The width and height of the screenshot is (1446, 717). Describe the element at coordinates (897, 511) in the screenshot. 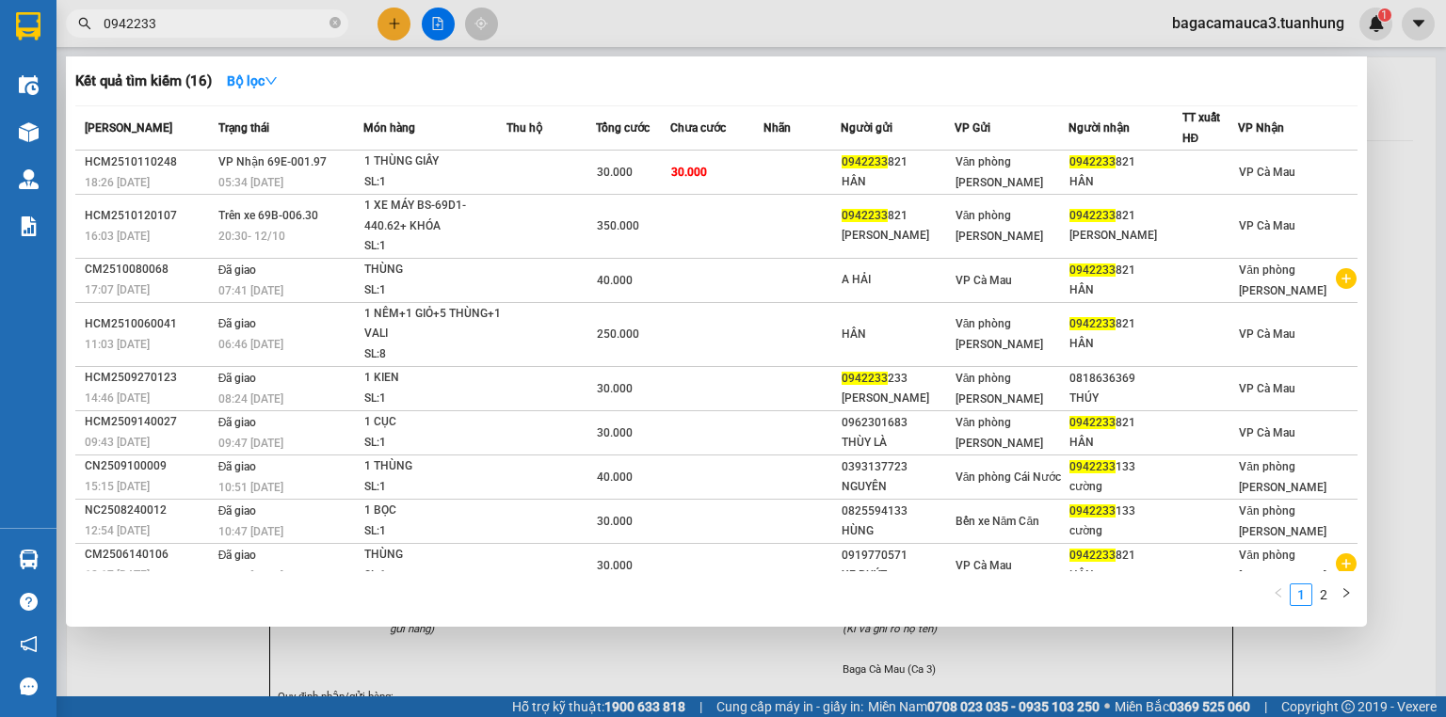

I see `div: 0825594133` at that location.